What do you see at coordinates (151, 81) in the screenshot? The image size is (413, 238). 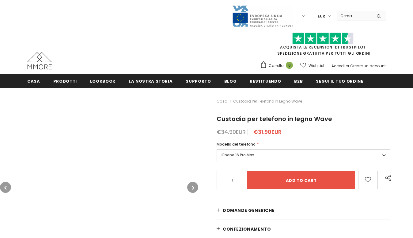 I see `span: La nostra storia` at bounding box center [151, 81].